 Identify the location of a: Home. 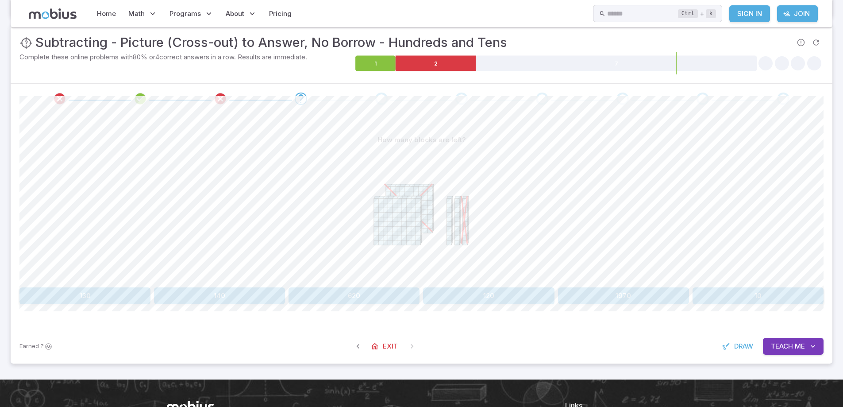
(106, 14).